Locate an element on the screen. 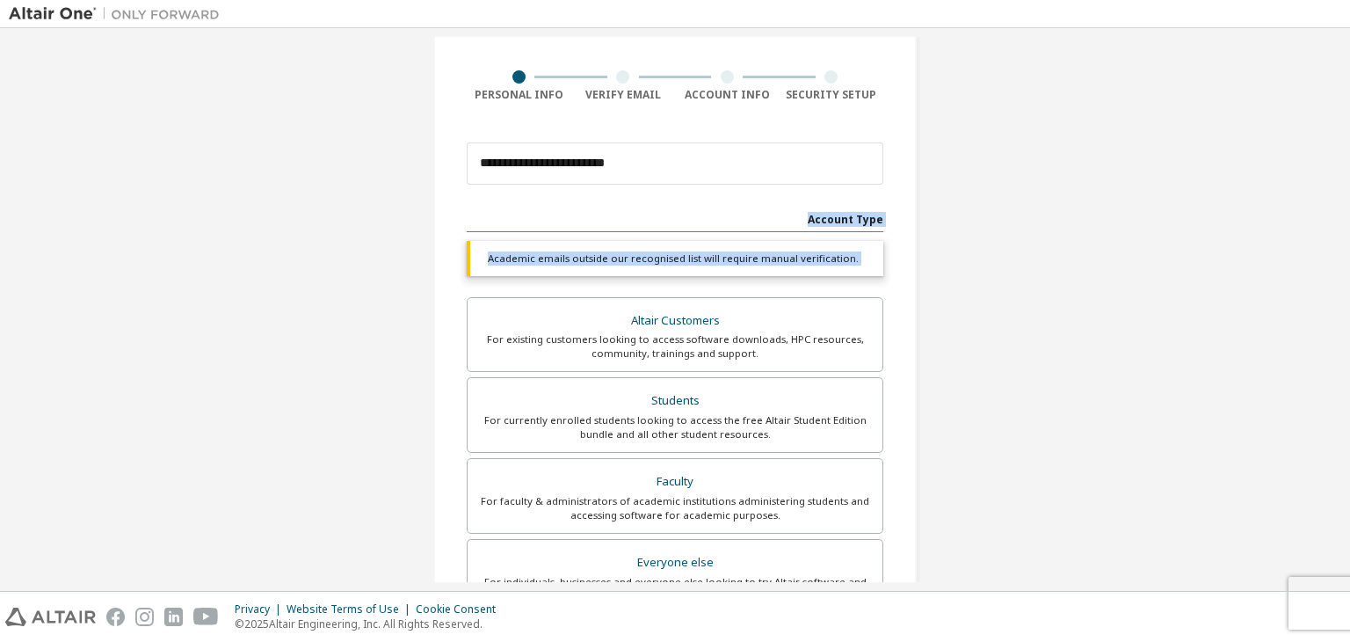 The height and width of the screenshot is (642, 1350). div: Altair Customers is located at coordinates (675, 321).